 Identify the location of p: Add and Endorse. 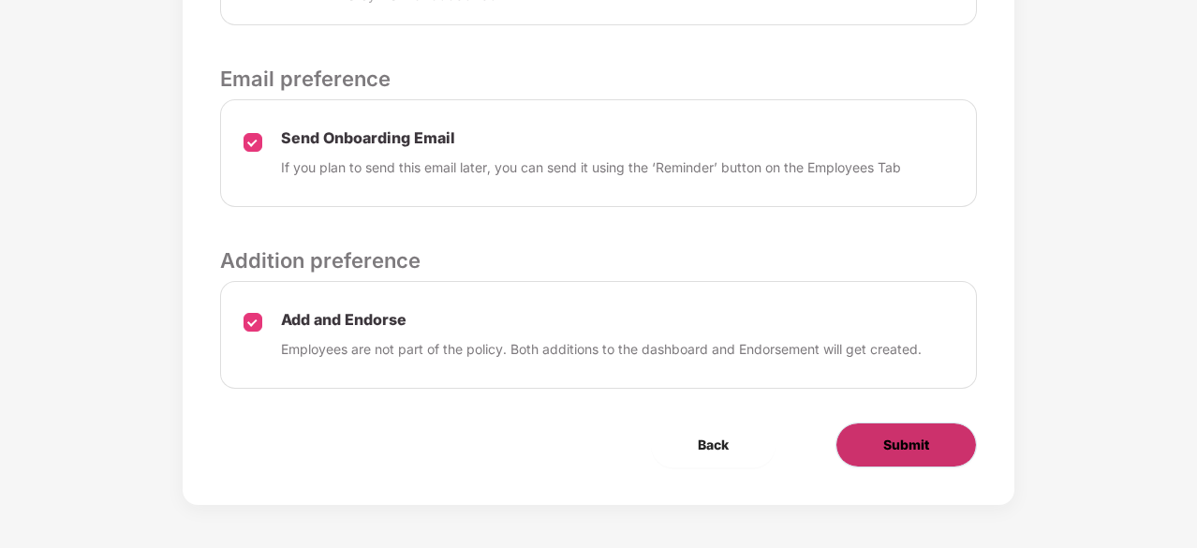
(601, 319).